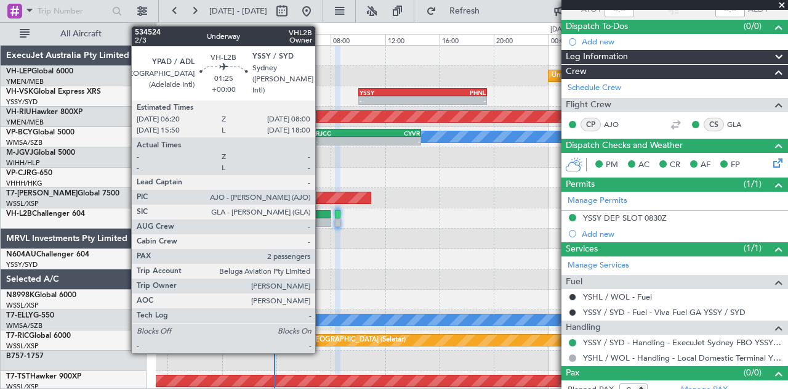  I want to click on a: N604AUChallenger 604, so click(47, 254).